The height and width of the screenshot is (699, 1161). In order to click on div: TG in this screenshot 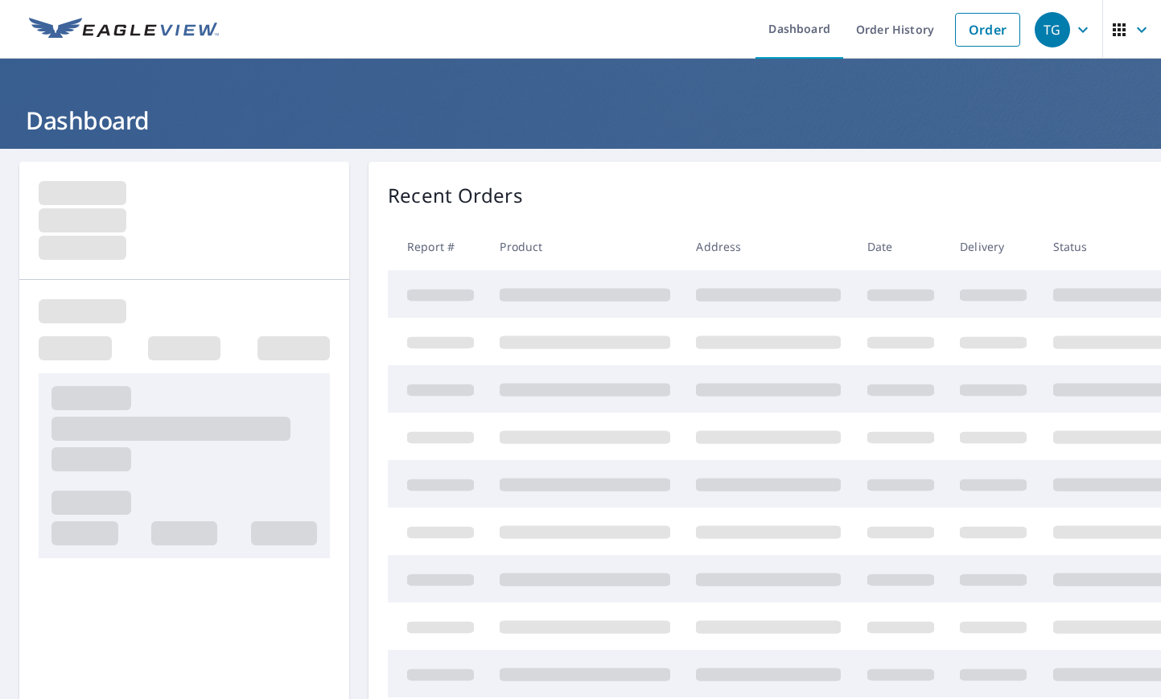, I will do `click(1053, 30)`.